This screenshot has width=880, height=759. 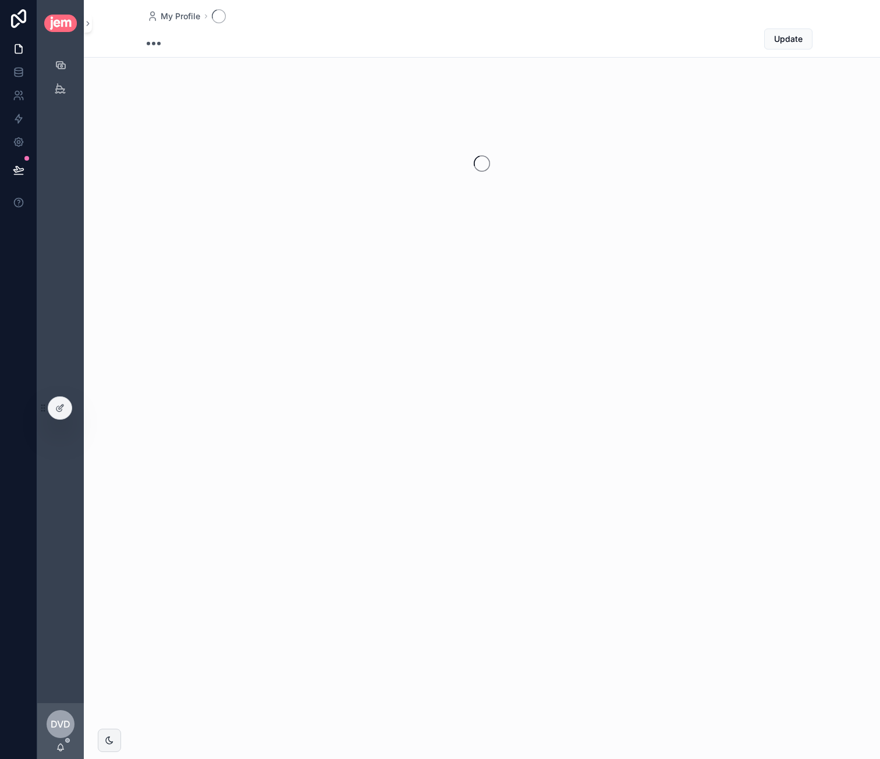 What do you see at coordinates (788, 39) in the screenshot?
I see `span: Update` at bounding box center [788, 39].